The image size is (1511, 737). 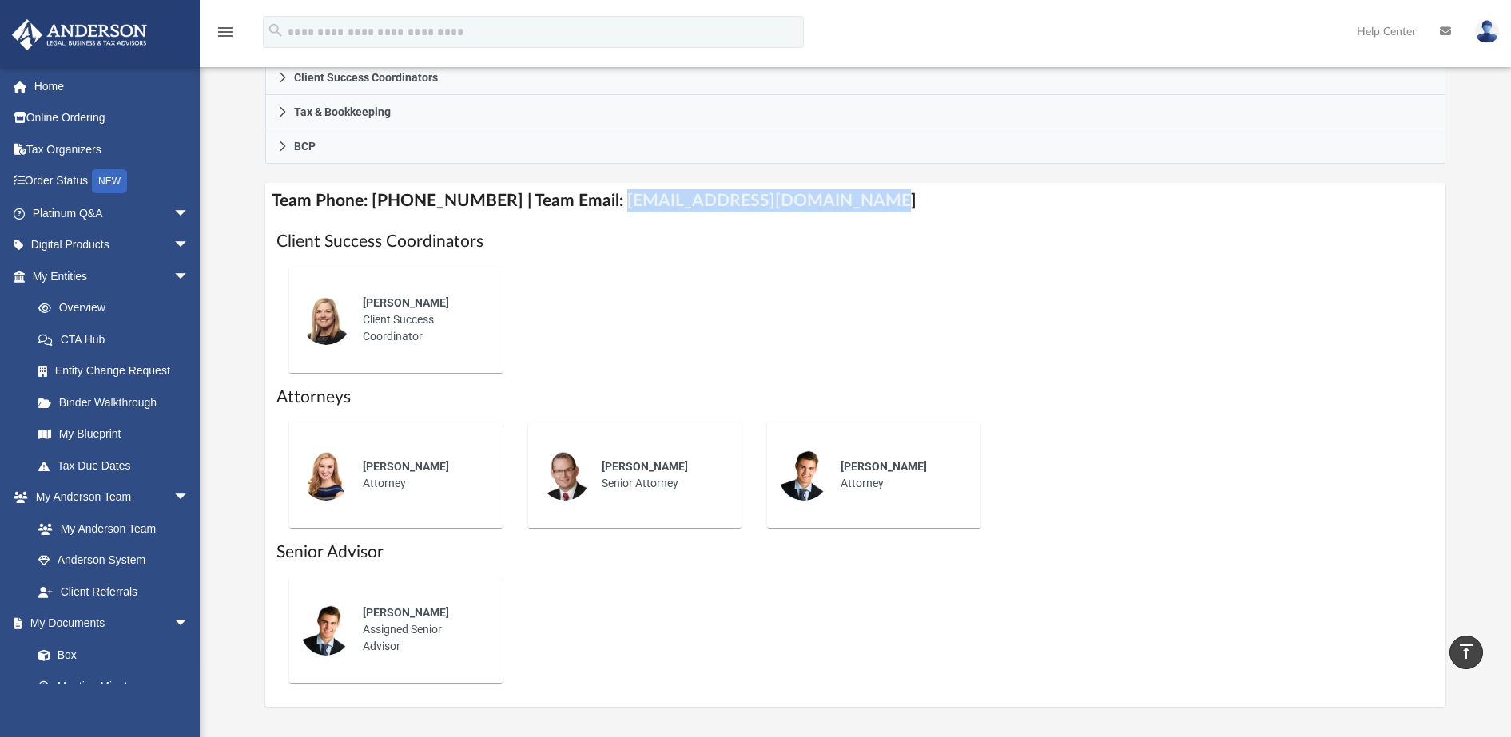 I want to click on i: vertical_align_top, so click(x=1466, y=652).